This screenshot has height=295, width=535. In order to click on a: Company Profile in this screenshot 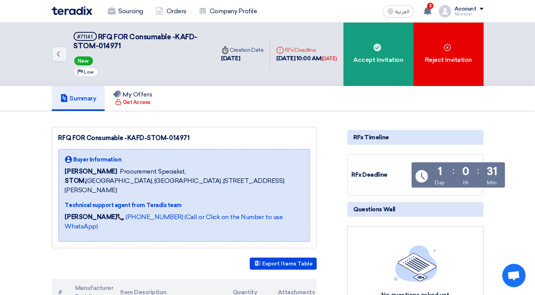, I will do `click(228, 11)`.